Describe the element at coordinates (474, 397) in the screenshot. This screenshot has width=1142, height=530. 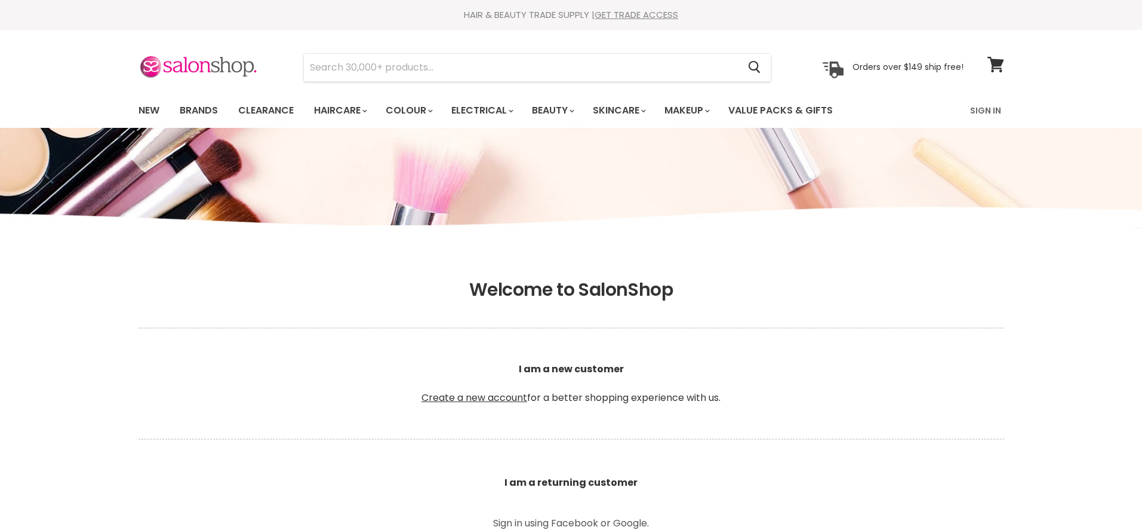
I see `a: Create a new account` at that location.